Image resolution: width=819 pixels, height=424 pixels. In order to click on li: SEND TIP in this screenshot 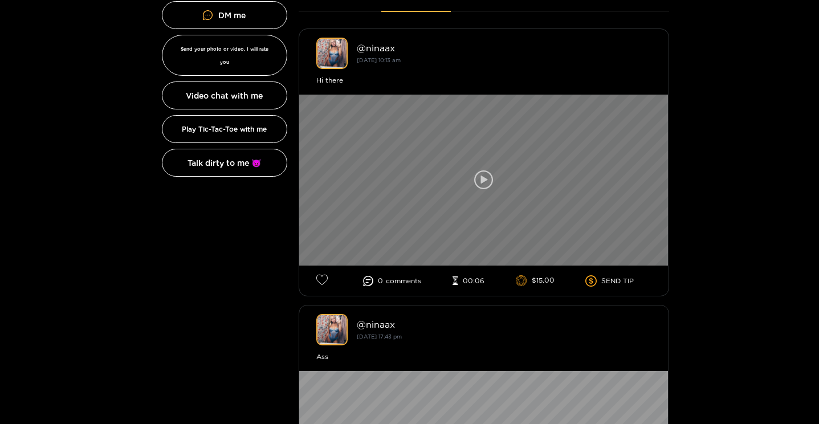, I will do `click(609, 281)`.